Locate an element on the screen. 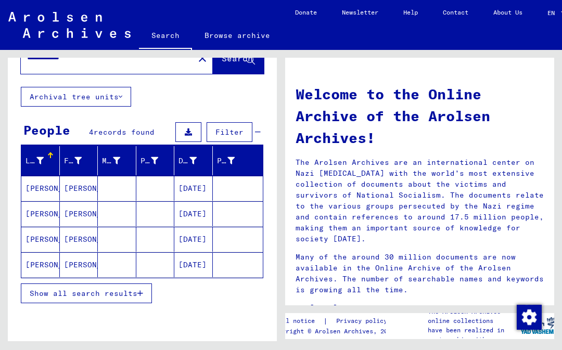 The height and width of the screenshot is (350, 562). span: 4 is located at coordinates (91, 132).